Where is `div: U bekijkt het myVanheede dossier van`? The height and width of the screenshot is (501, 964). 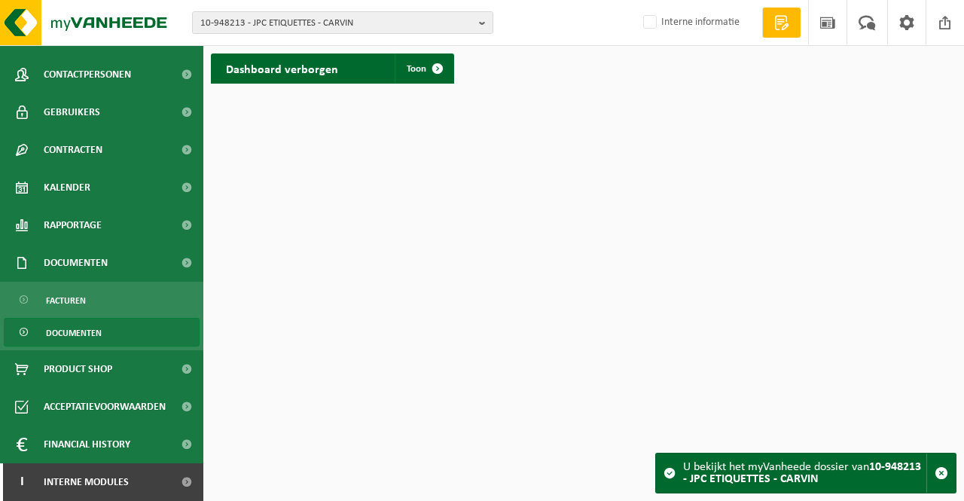 div: U bekijkt het myVanheede dossier van is located at coordinates (804, 473).